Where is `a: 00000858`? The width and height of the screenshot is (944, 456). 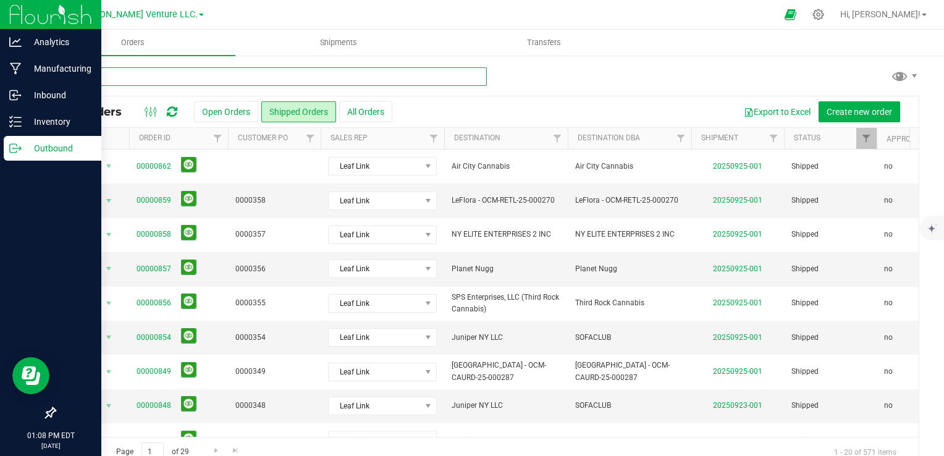
a: 00000858 is located at coordinates (154, 234).